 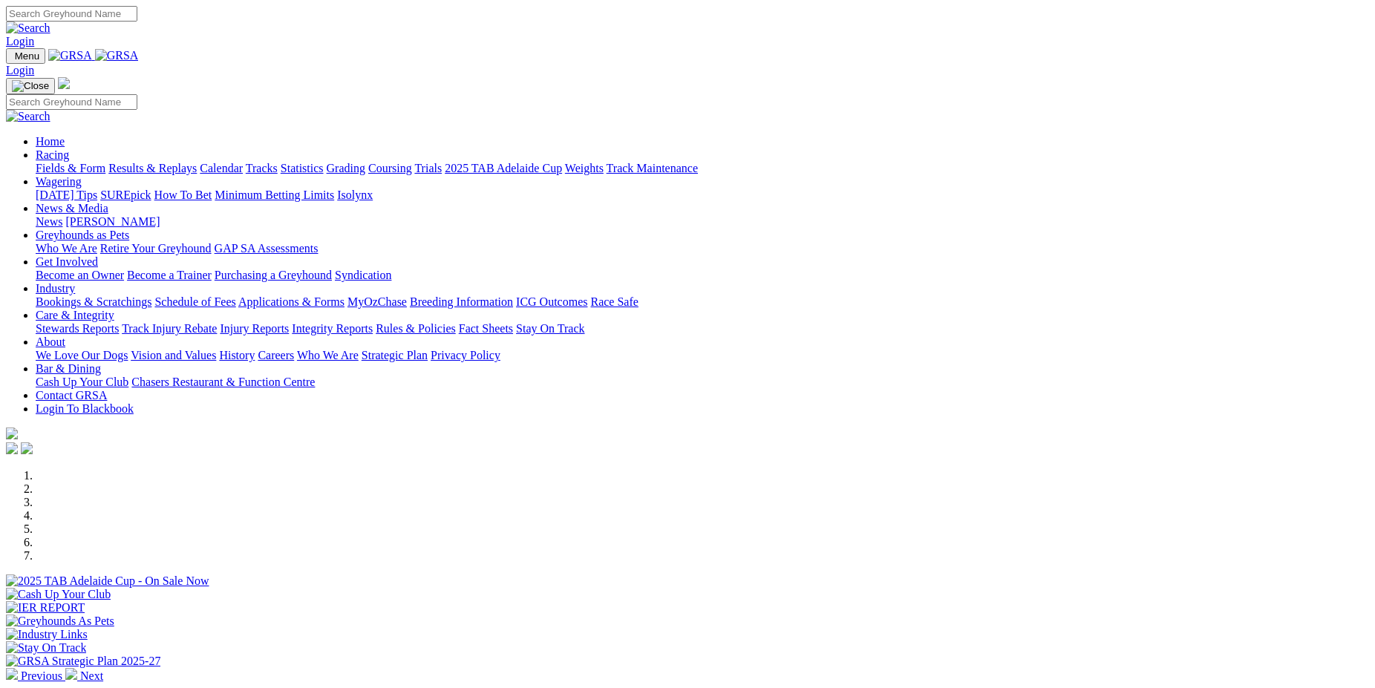 I want to click on a: Industry, so click(x=55, y=288).